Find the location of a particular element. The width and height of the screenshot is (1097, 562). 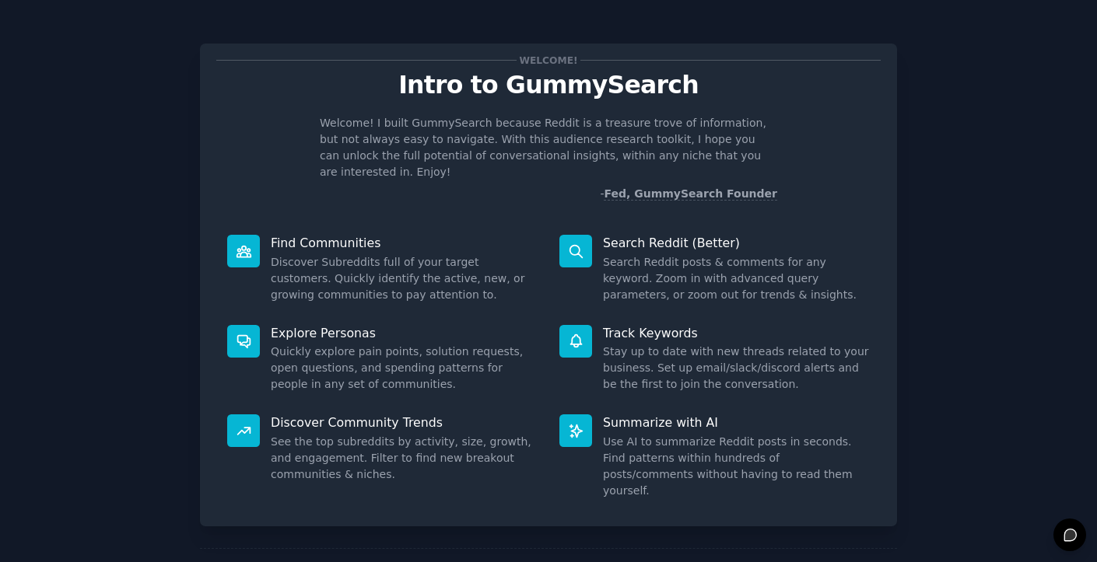

dd: Search Reddit posts & comments for any keyword. Zoom in with advanced query parameters, or zoom o... is located at coordinates (736, 278).